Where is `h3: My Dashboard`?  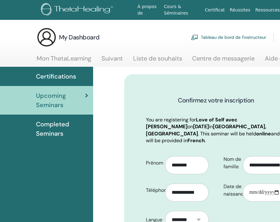 h3: My Dashboard is located at coordinates (79, 37).